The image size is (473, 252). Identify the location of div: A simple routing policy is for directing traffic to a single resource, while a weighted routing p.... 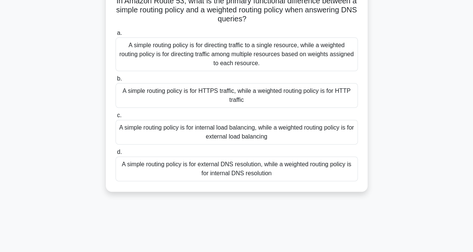
(237, 54).